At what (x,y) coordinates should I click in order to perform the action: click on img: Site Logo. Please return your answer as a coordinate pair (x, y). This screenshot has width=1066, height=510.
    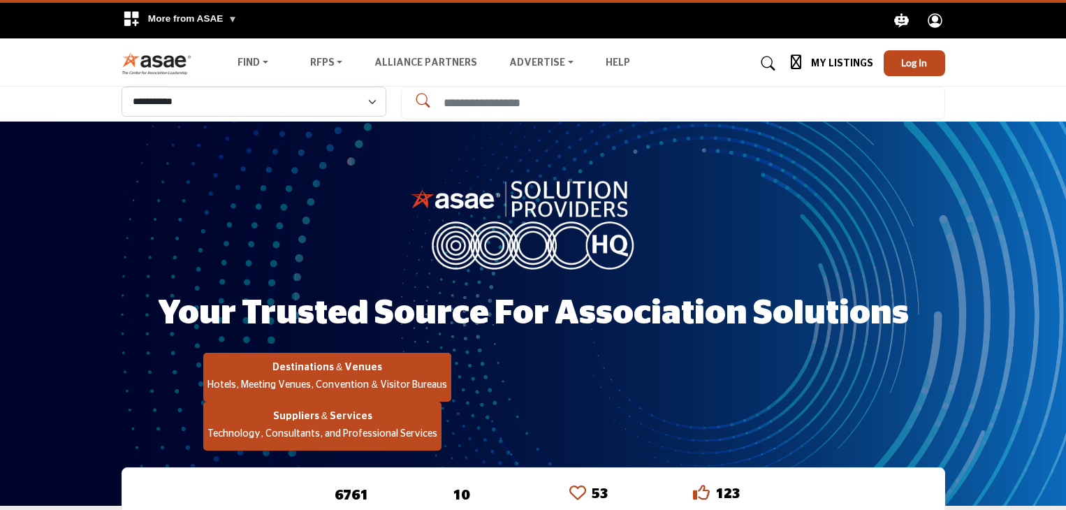
    Looking at the image, I should click on (160, 63).